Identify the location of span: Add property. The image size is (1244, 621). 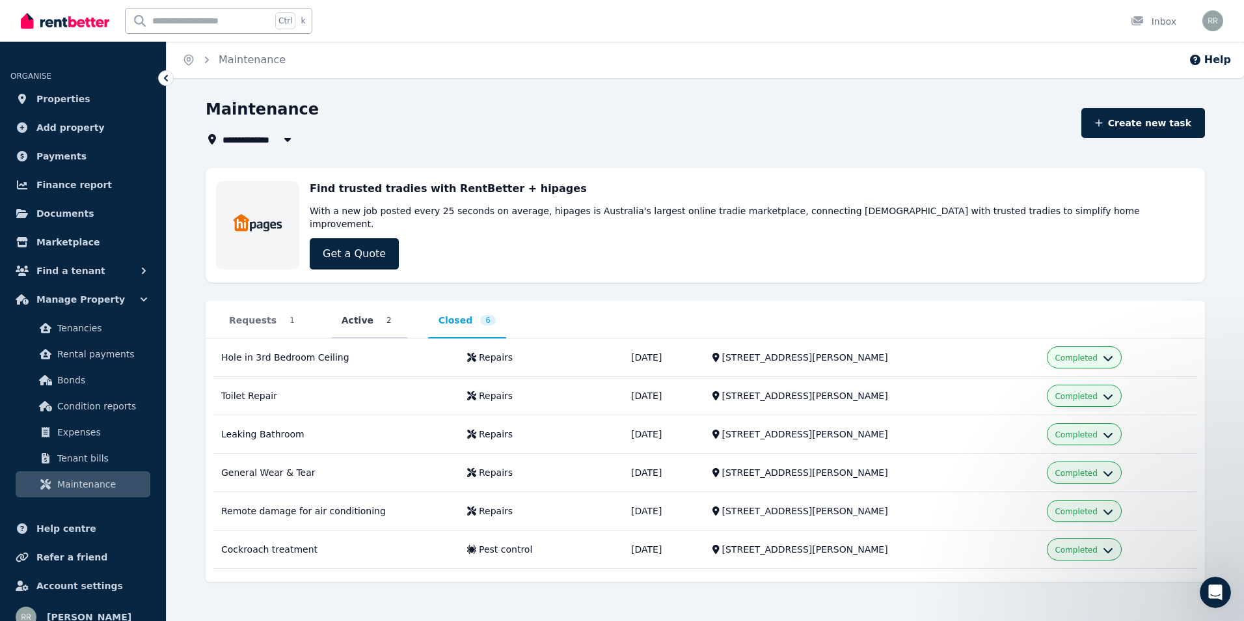
(70, 128).